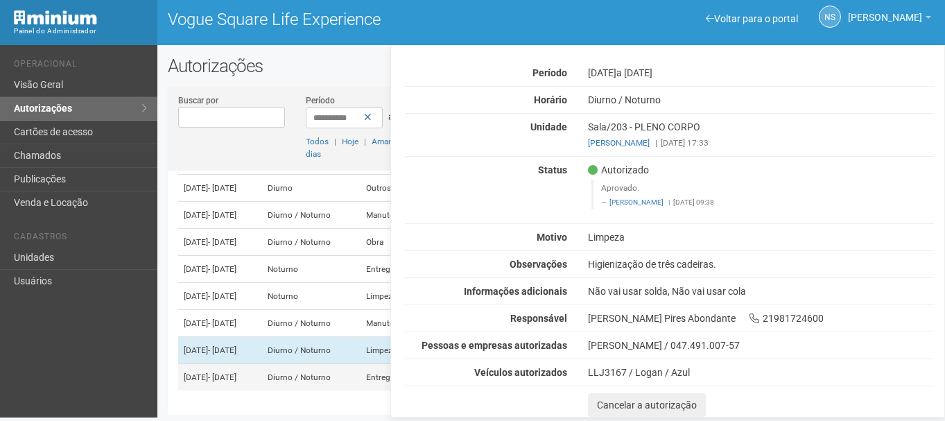  What do you see at coordinates (80, 31) in the screenshot?
I see `div: Painel do Administrador` at bounding box center [80, 31].